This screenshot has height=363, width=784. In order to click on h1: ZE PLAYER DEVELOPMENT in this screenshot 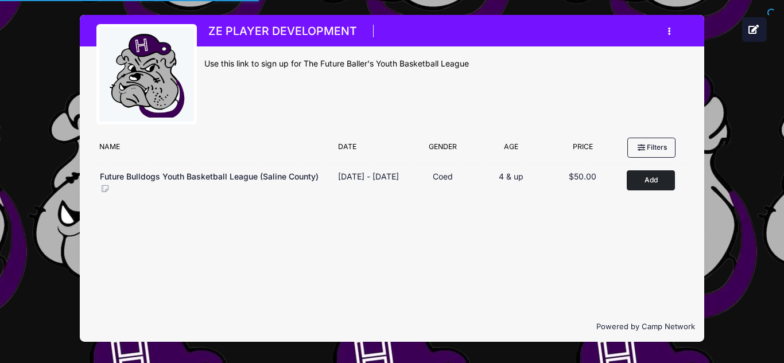, I will do `click(282, 31)`.